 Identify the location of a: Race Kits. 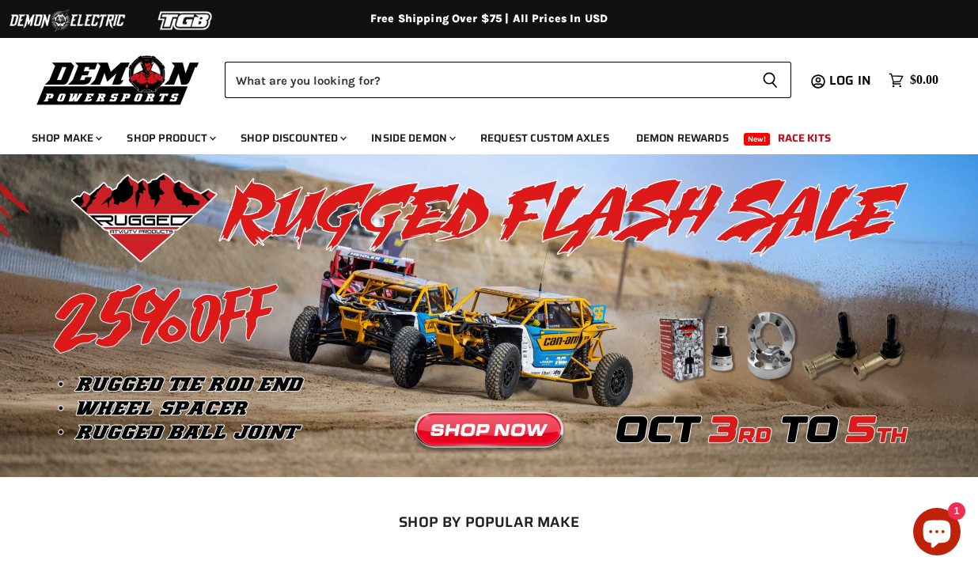
(804, 138).